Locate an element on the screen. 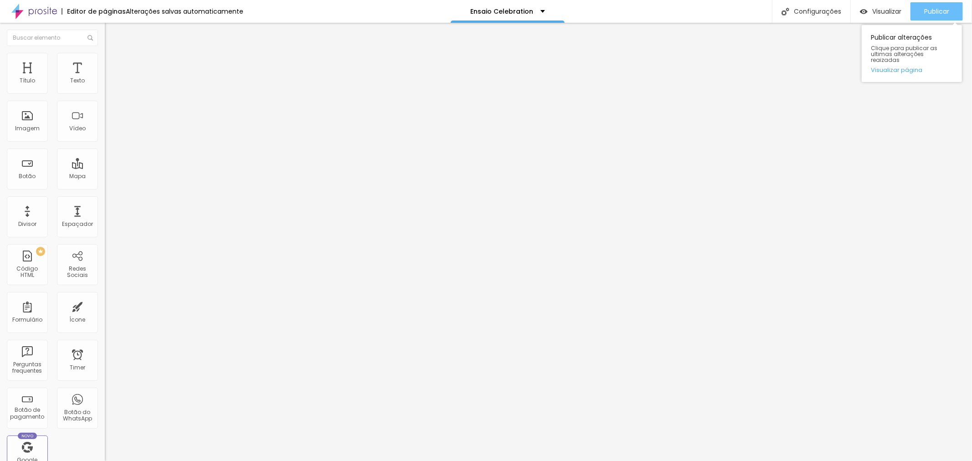  div: Mapa is located at coordinates (77, 176).